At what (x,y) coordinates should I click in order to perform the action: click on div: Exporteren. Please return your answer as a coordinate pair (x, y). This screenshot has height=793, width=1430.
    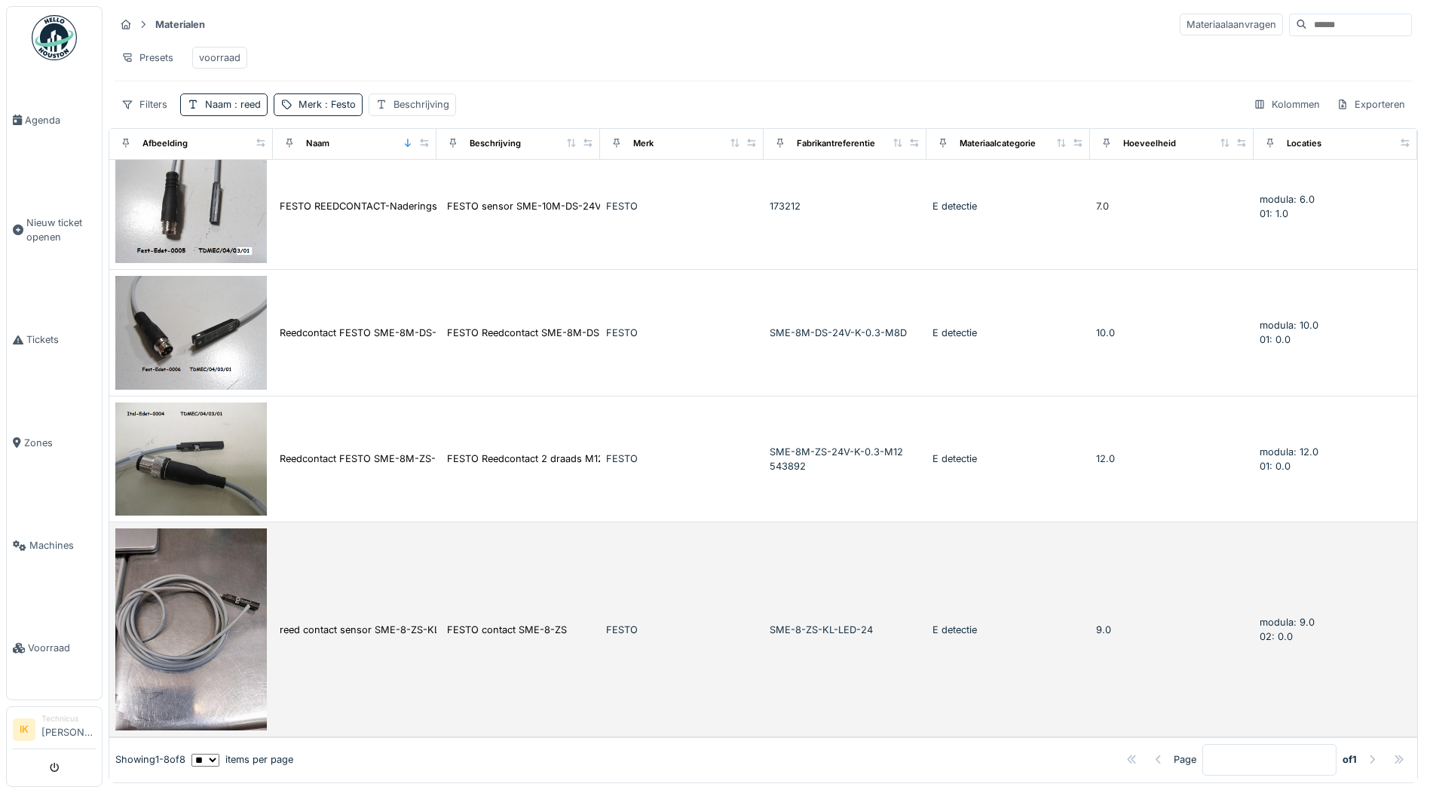
    Looking at the image, I should click on (1371, 104).